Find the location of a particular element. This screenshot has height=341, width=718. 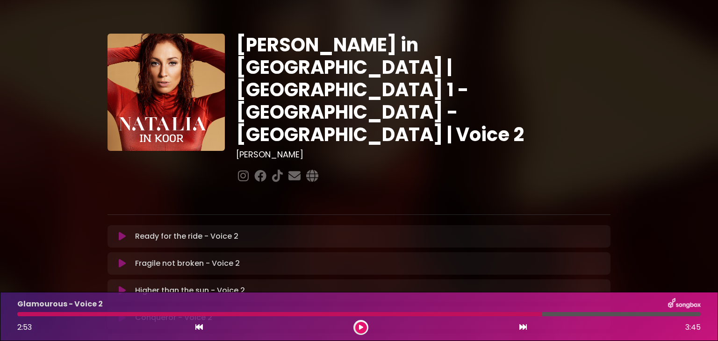

p: Fragile not broken - Voice 2 is located at coordinates (187, 263).